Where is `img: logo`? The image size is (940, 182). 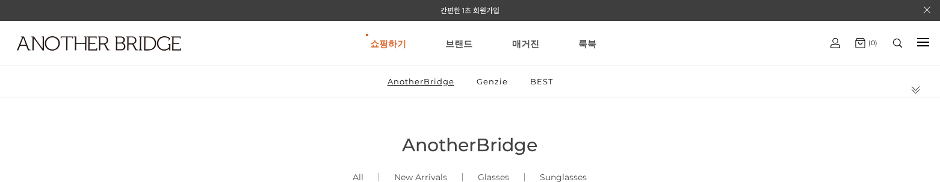
img: logo is located at coordinates (99, 43).